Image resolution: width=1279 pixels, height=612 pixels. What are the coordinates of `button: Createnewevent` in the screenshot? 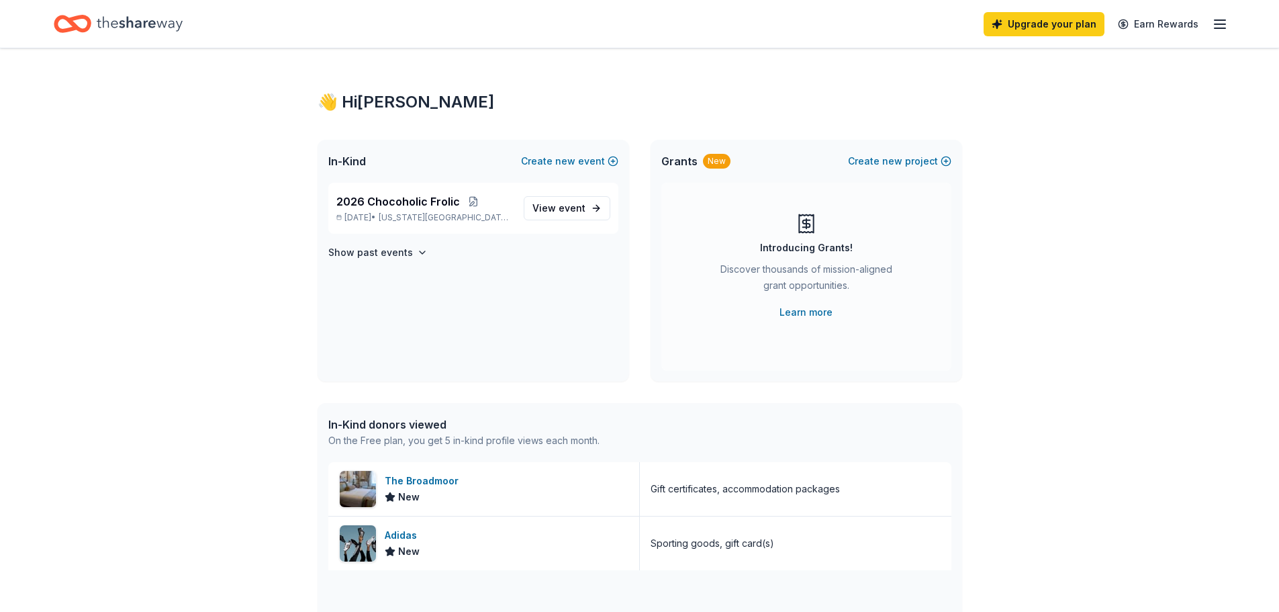 It's located at (569, 161).